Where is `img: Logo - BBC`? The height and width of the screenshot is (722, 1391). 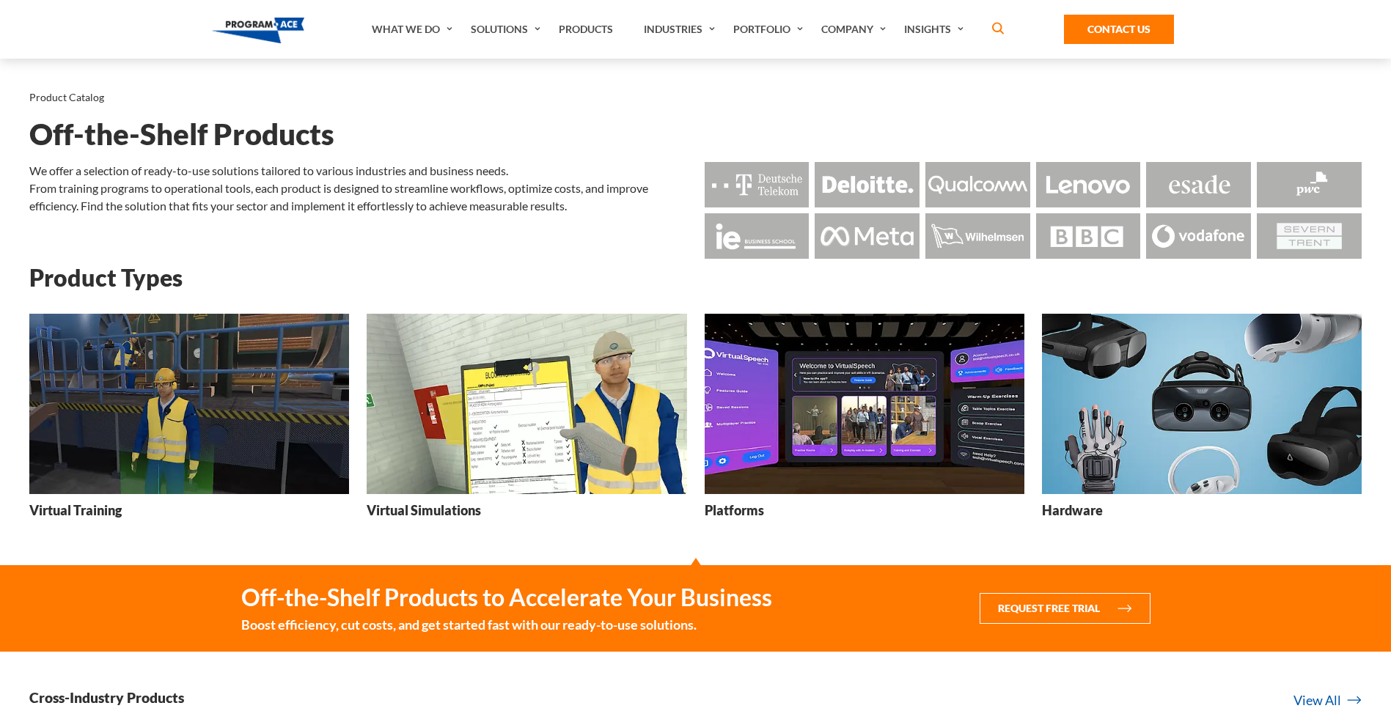
img: Logo - BBC is located at coordinates (1089, 236).